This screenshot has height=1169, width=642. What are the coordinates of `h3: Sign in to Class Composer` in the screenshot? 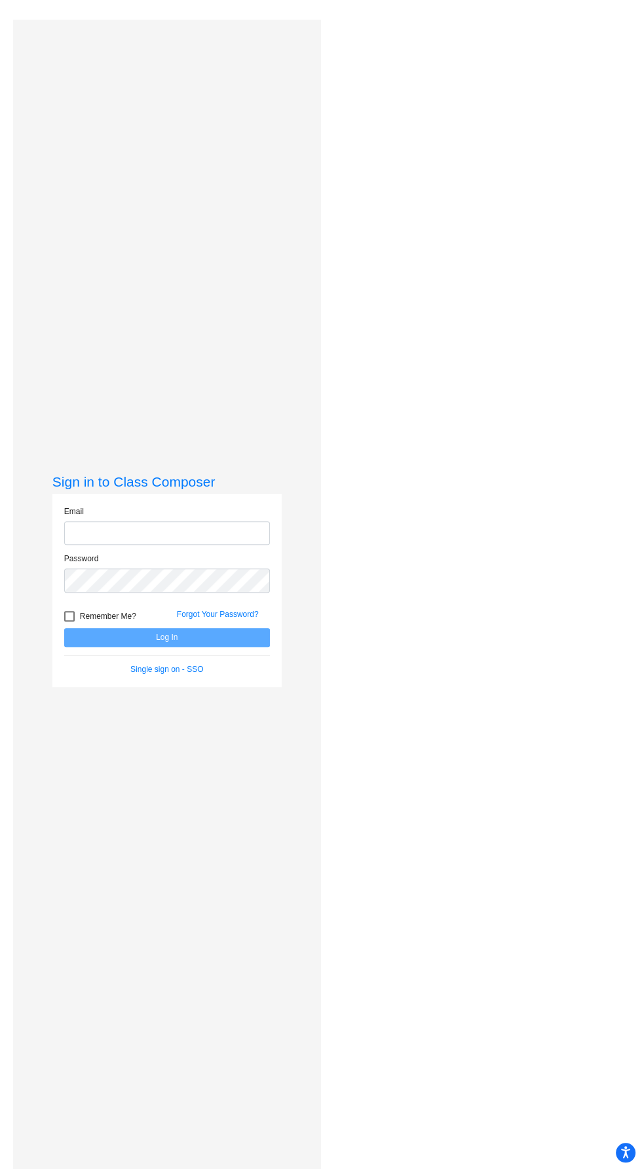 It's located at (167, 481).